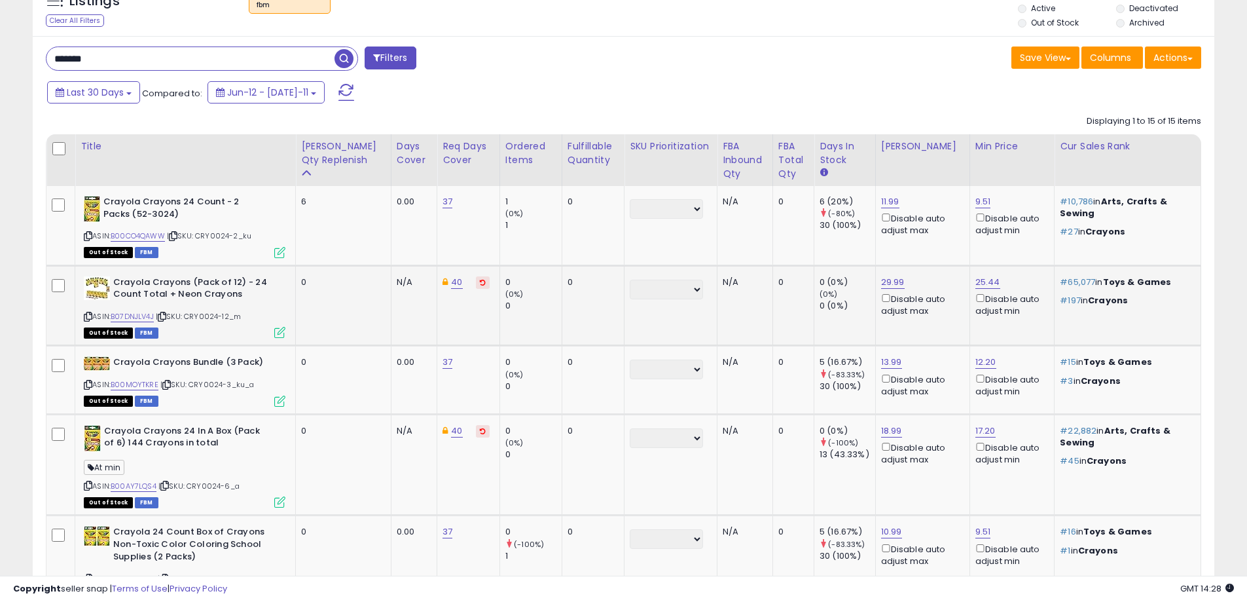 This screenshot has height=602, width=1247. What do you see at coordinates (793, 160) in the screenshot?
I see `div: FBA Total Qty` at bounding box center [793, 160].